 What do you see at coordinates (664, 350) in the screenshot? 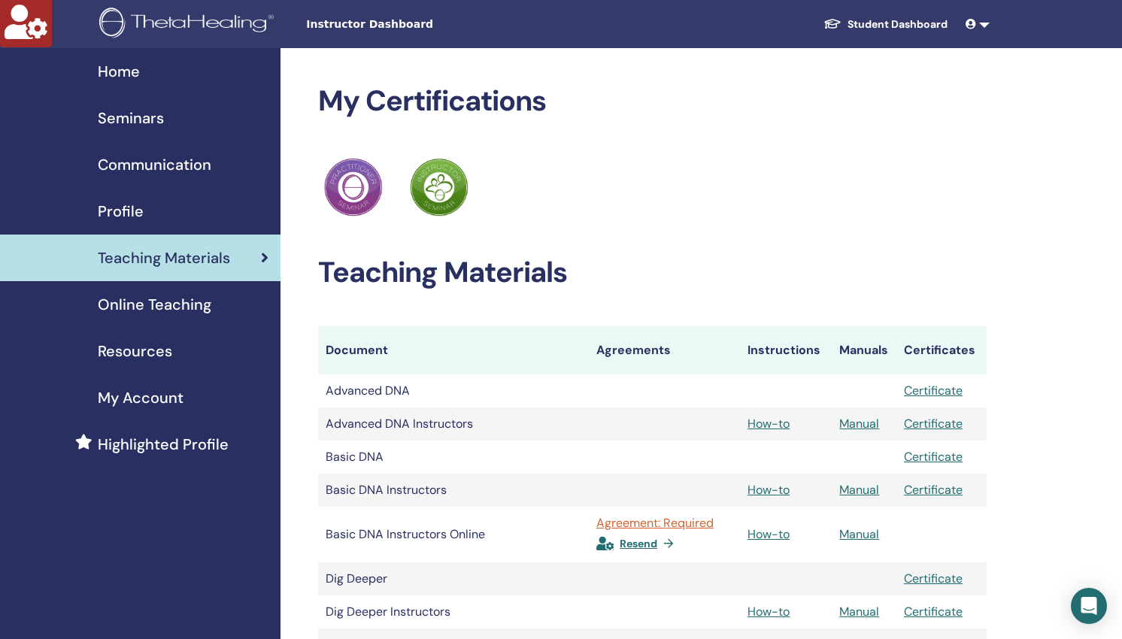
I see `th: Agreements` at bounding box center [664, 350].